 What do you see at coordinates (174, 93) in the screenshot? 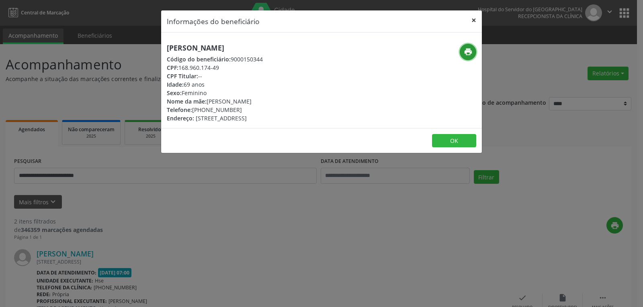
I see `span: Sexo:` at bounding box center [174, 93].